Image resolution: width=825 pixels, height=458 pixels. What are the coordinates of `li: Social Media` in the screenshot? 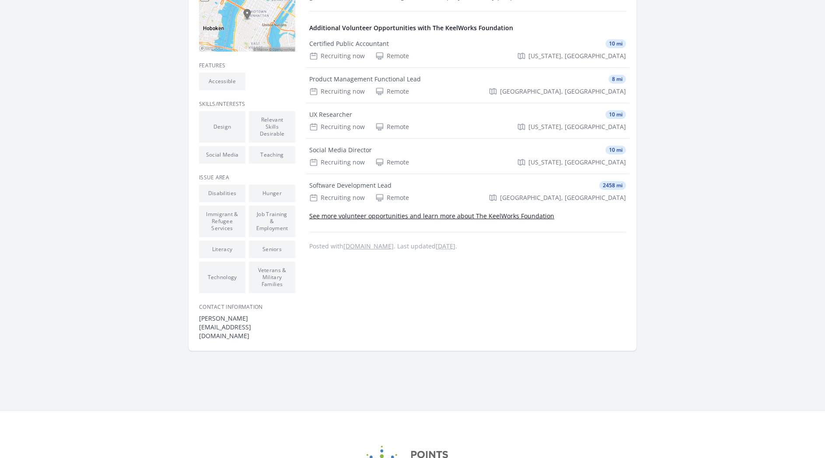 It's located at (222, 155).